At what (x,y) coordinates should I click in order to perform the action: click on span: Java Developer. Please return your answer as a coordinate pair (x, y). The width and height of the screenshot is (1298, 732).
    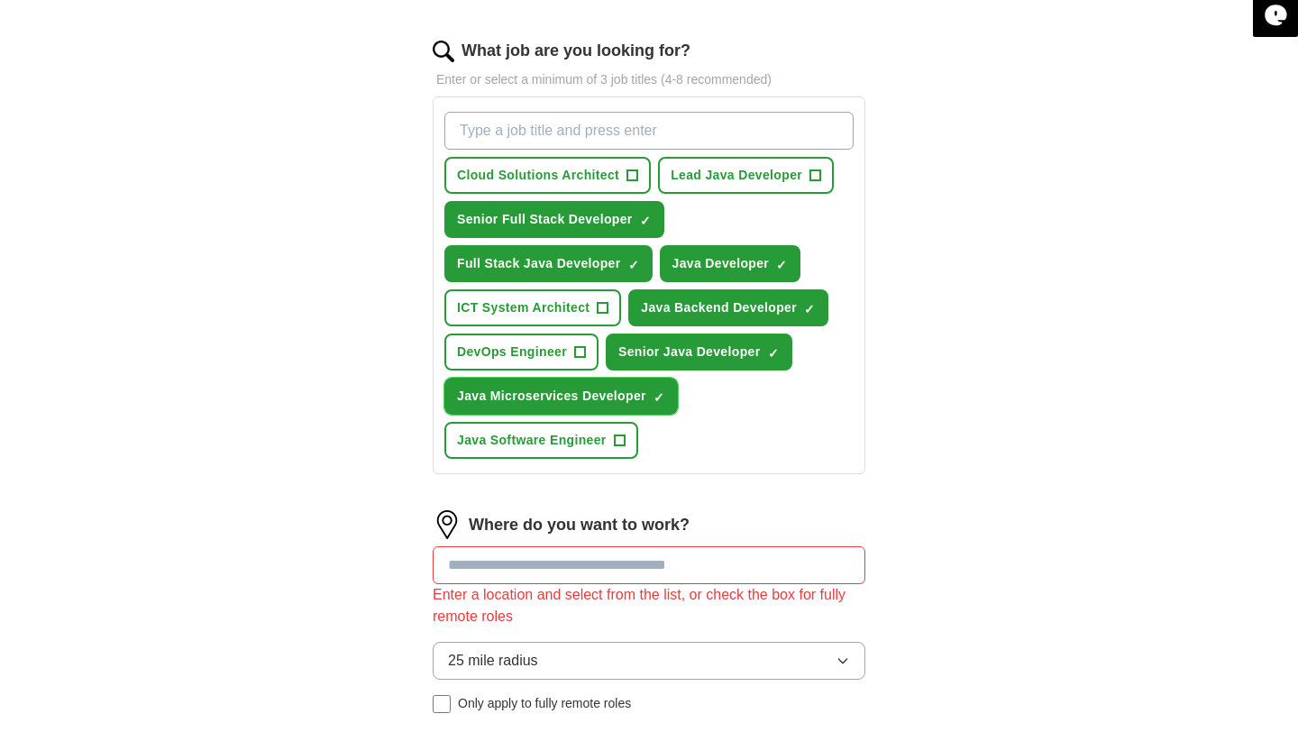
    Looking at the image, I should click on (721, 263).